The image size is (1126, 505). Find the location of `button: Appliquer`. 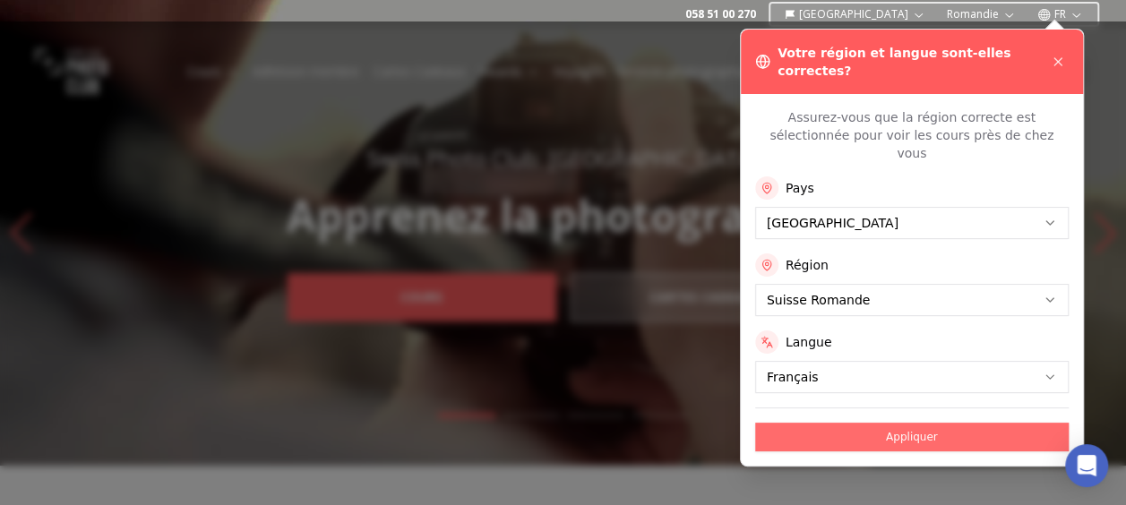

button: Appliquer is located at coordinates (912, 437).